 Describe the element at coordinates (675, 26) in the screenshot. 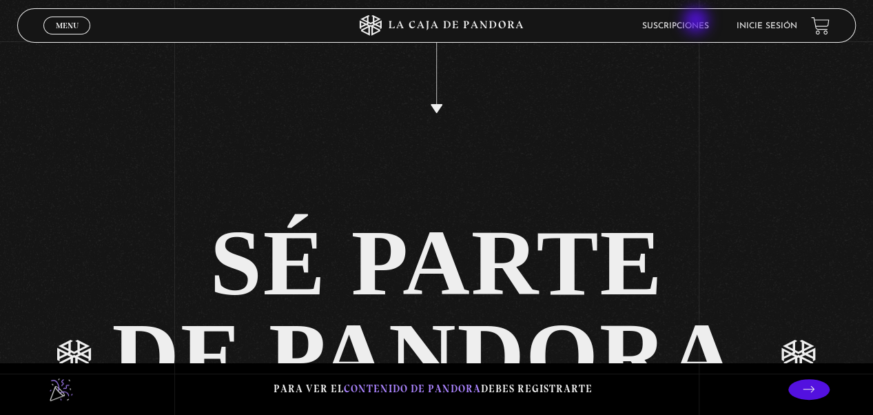

I see `a: Suscripciones` at that location.